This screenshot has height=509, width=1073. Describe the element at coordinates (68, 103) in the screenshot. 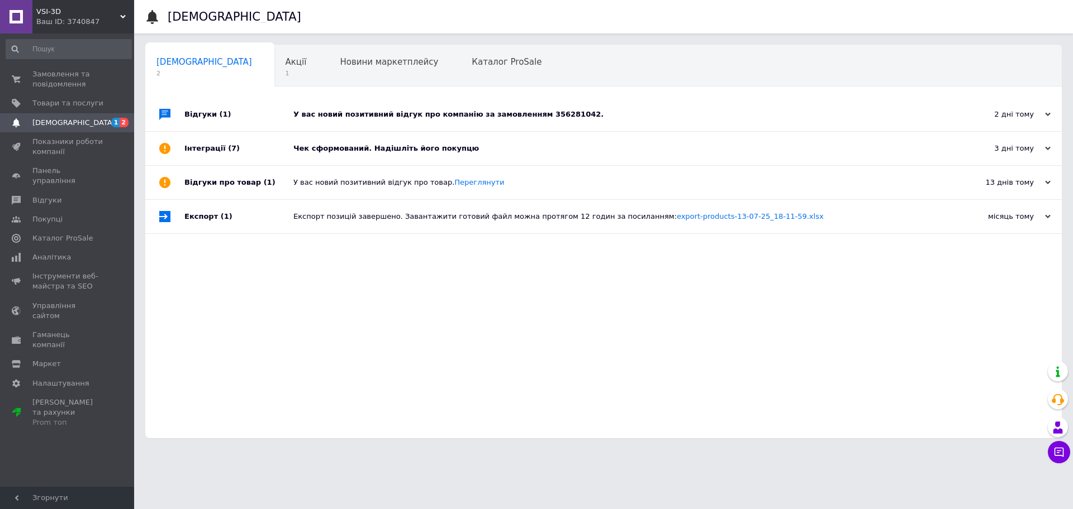

I see `span: Товари та послуги` at that location.